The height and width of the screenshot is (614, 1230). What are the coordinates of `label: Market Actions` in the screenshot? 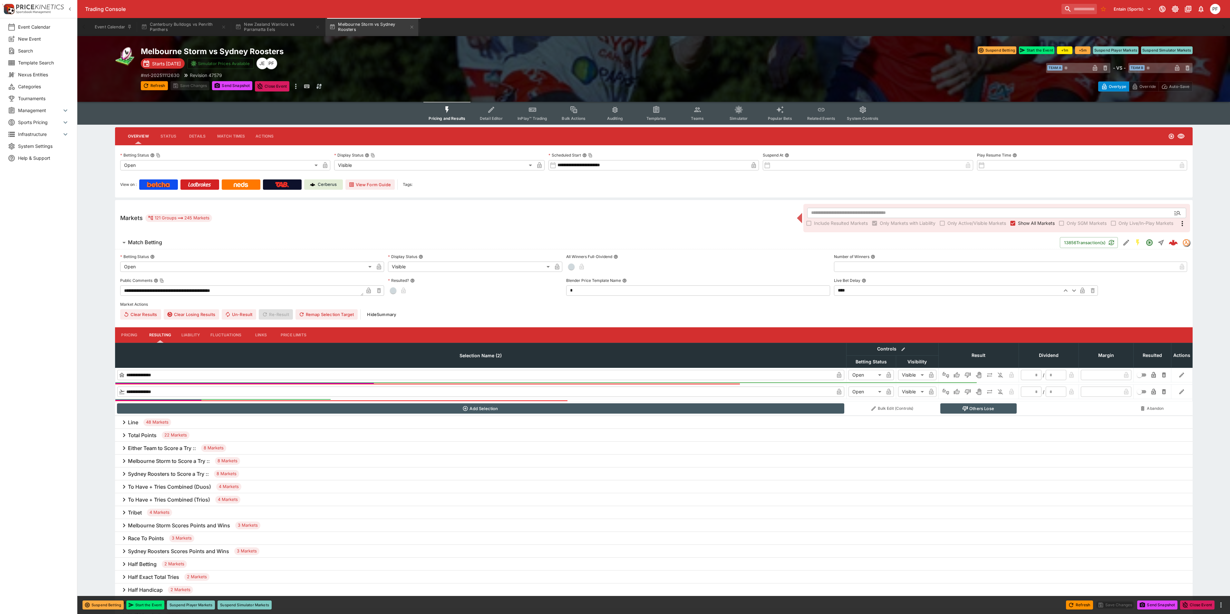 It's located at (654, 305).